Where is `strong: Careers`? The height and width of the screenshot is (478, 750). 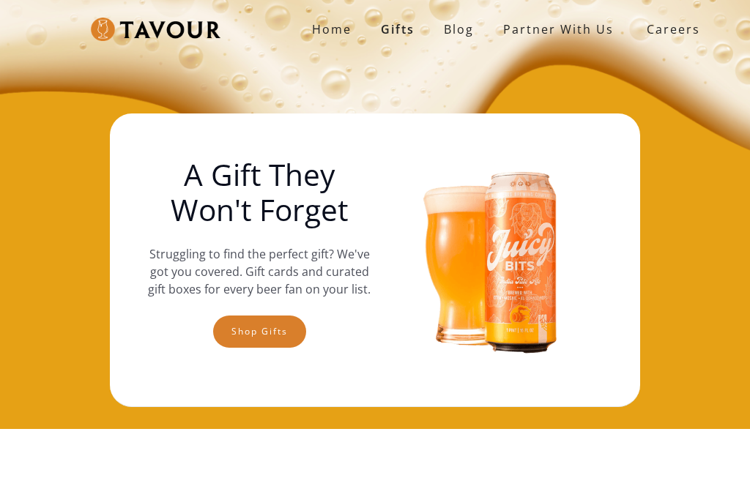
strong: Careers is located at coordinates (673, 29).